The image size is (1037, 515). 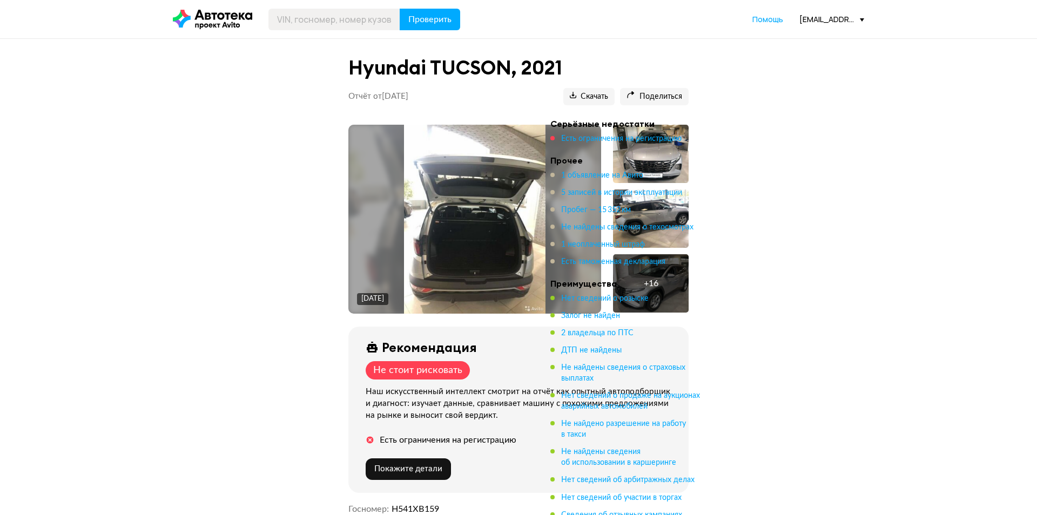 What do you see at coordinates (621, 139) in the screenshot?
I see `span: Есть ограничения на регистрацию` at bounding box center [621, 139].